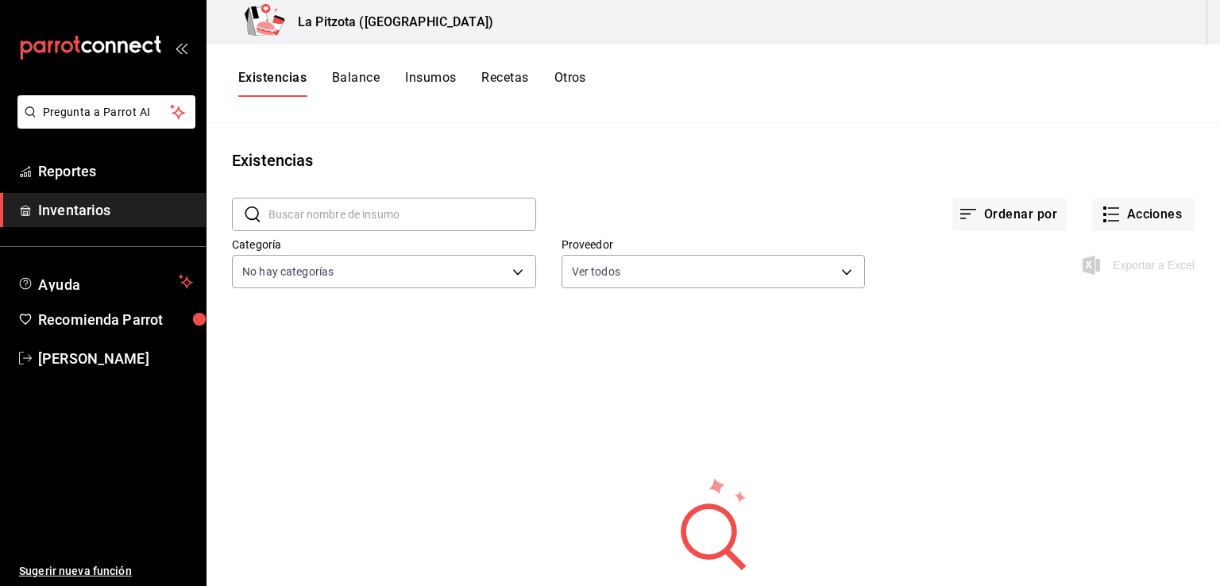 Image resolution: width=1220 pixels, height=586 pixels. What do you see at coordinates (106, 112) in the screenshot?
I see `button: Pregunta a Parrot AI` at bounding box center [106, 112].